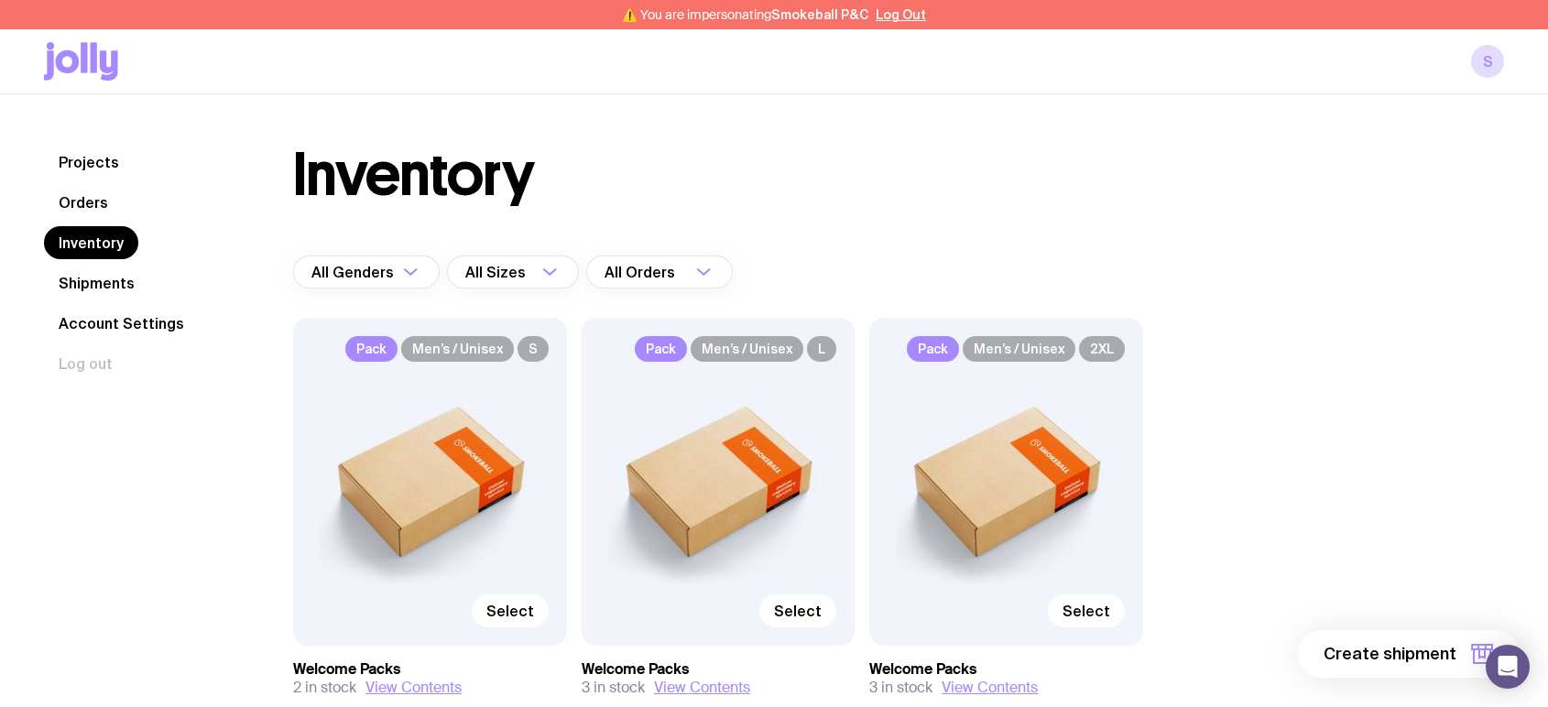 The width and height of the screenshot is (1548, 707). I want to click on div: Open Intercom Messenger, so click(1508, 667).